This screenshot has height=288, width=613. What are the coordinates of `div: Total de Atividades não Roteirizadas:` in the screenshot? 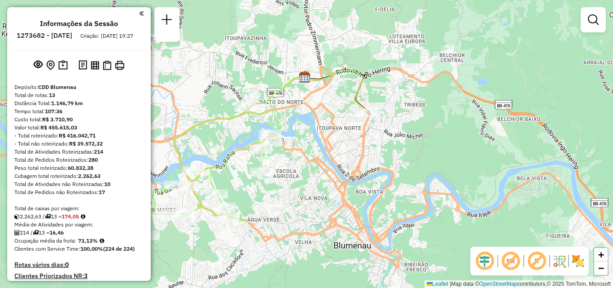 It's located at (79, 184).